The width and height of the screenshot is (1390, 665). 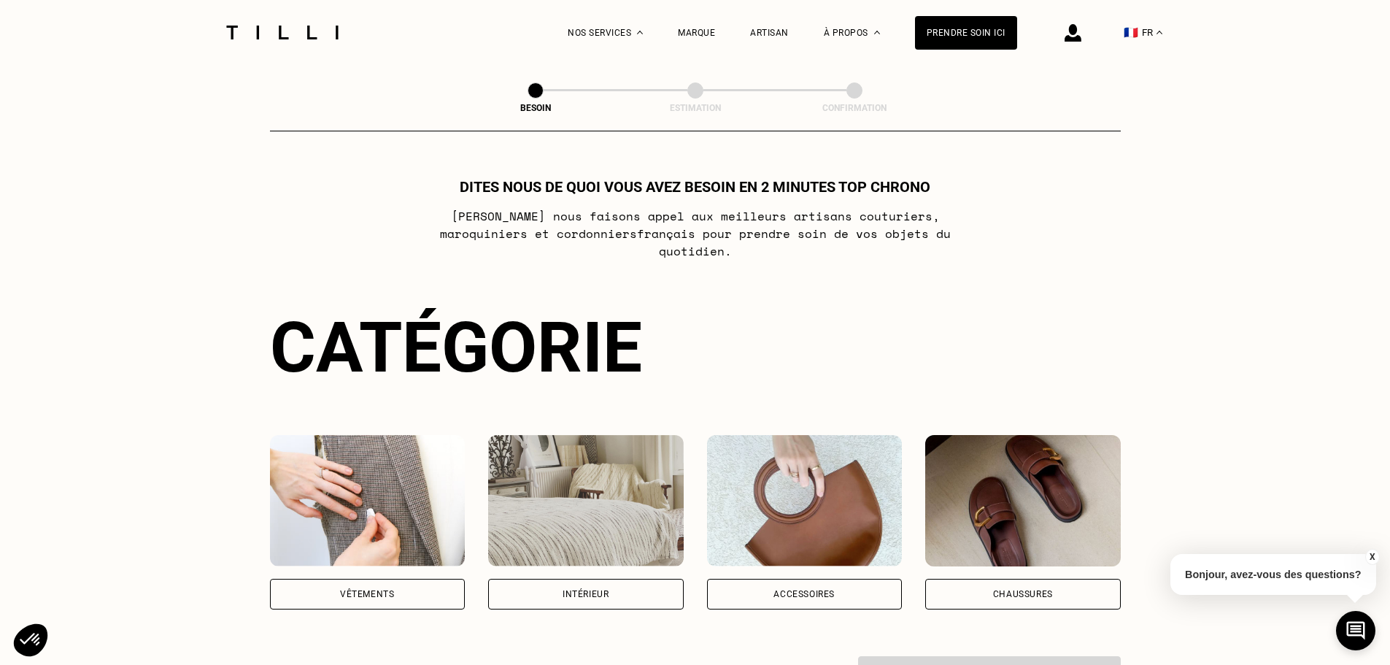 What do you see at coordinates (282, 32) in the screenshot?
I see `a: Logo du service de couturière Tilli` at bounding box center [282, 32].